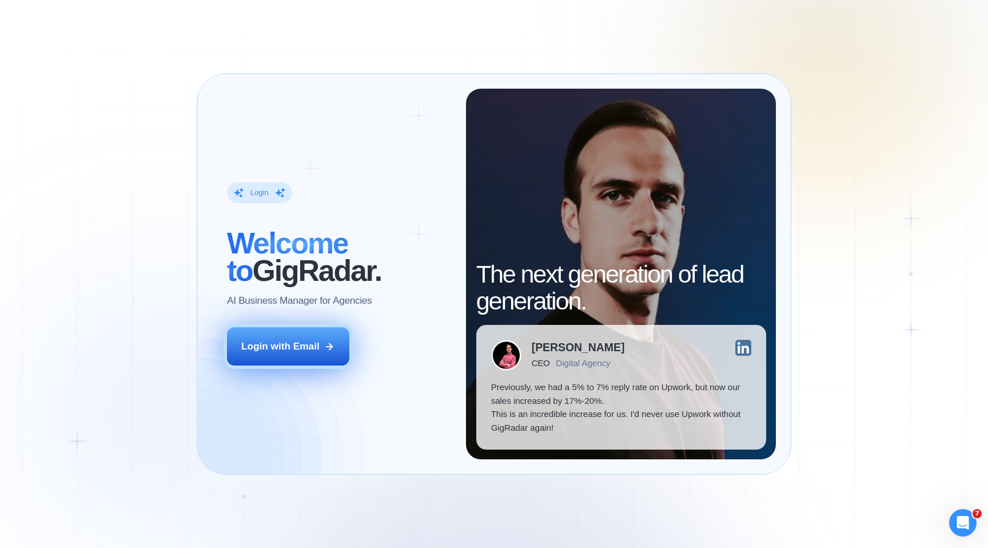 This screenshot has height=548, width=988. Describe the element at coordinates (287, 257) in the screenshot. I see `span: Welcome to` at that location.